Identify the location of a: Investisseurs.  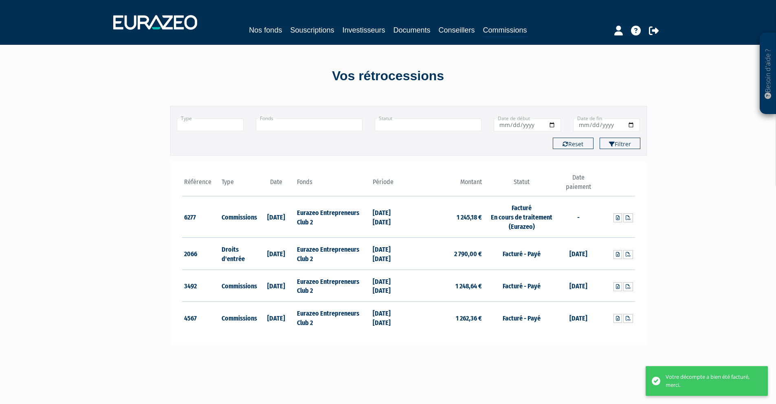
(363, 30).